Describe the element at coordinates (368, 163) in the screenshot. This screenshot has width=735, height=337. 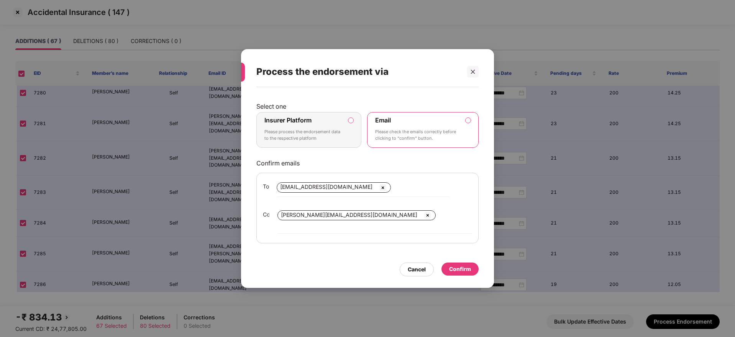
I see `p: Confirm emails` at that location.